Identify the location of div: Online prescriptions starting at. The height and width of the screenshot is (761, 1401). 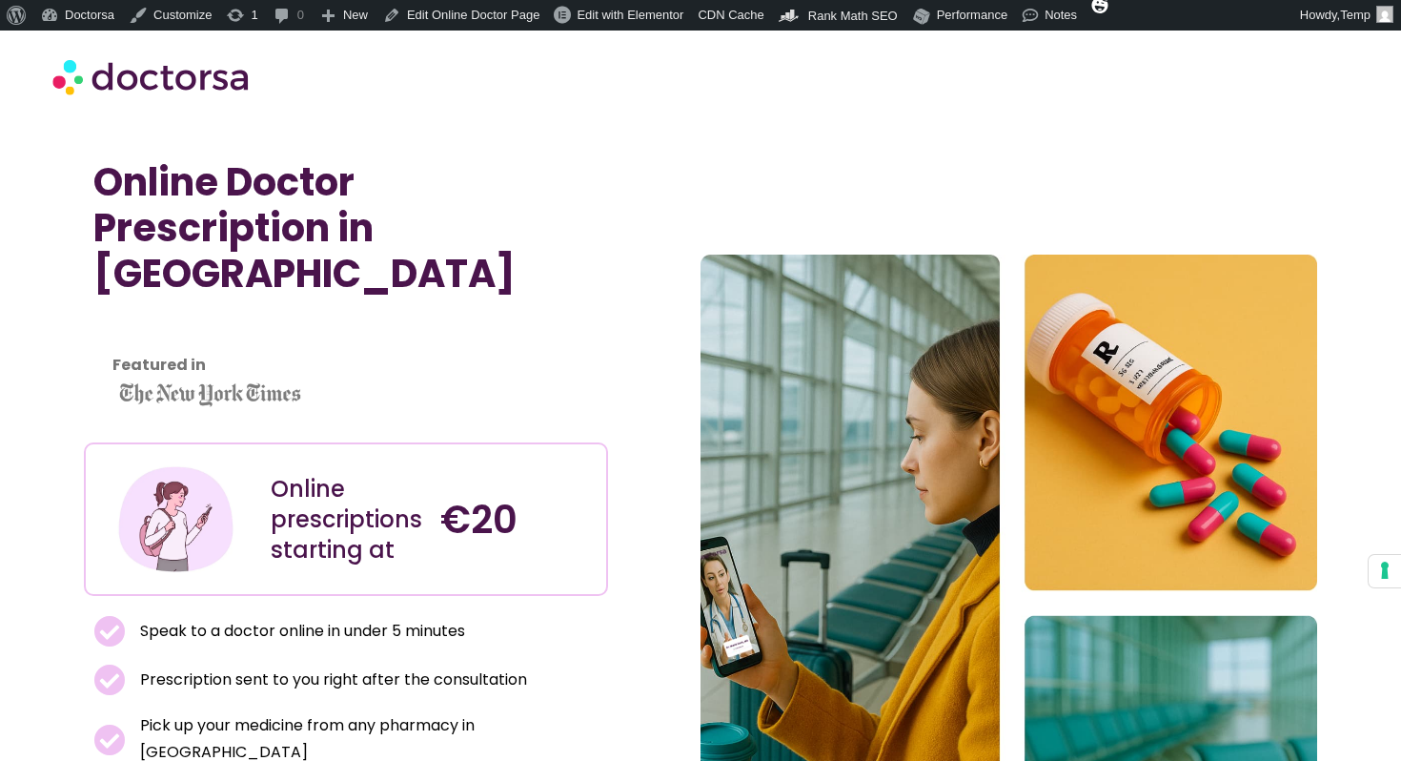
(346, 519).